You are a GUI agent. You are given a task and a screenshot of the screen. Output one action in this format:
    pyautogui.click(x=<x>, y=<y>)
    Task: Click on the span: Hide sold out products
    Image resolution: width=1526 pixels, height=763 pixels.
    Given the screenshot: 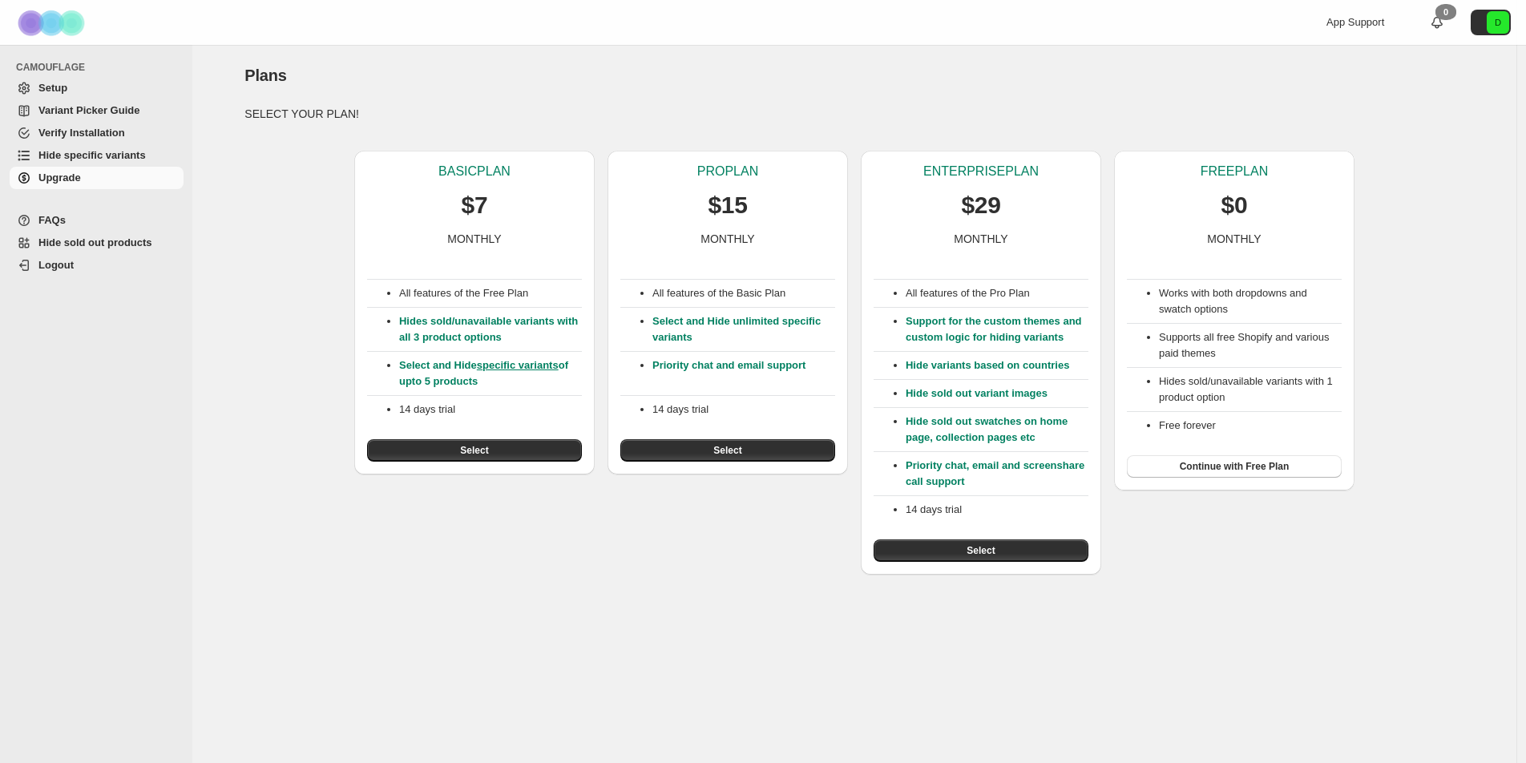 What is the action you would take?
    pyautogui.click(x=95, y=242)
    